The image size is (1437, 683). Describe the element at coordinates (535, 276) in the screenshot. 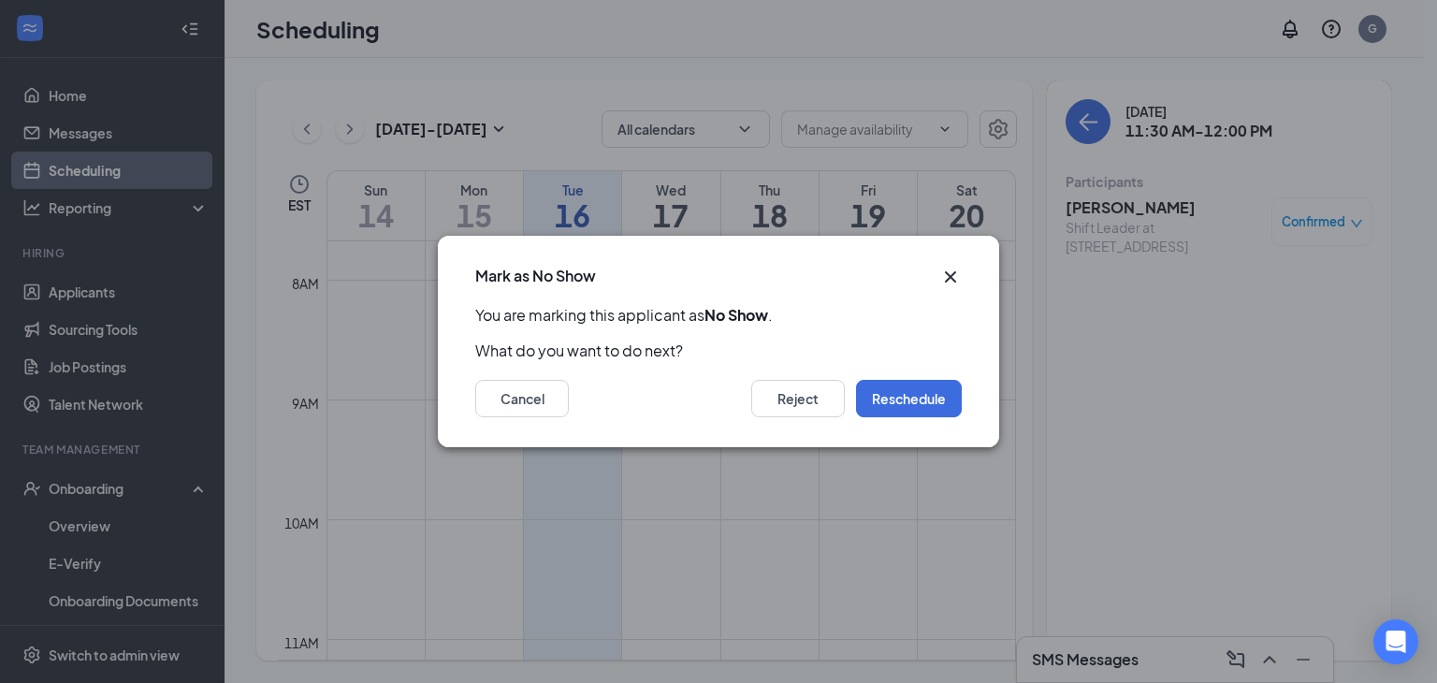

I see `h3: Mark as No Show` at that location.